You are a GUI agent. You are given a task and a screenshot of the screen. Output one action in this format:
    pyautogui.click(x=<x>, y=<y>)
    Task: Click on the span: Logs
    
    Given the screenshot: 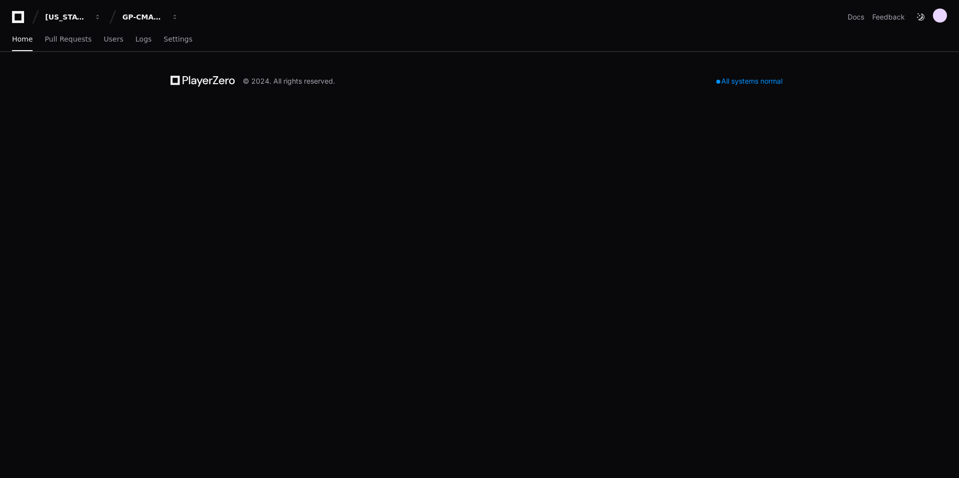 What is the action you would take?
    pyautogui.click(x=143, y=39)
    